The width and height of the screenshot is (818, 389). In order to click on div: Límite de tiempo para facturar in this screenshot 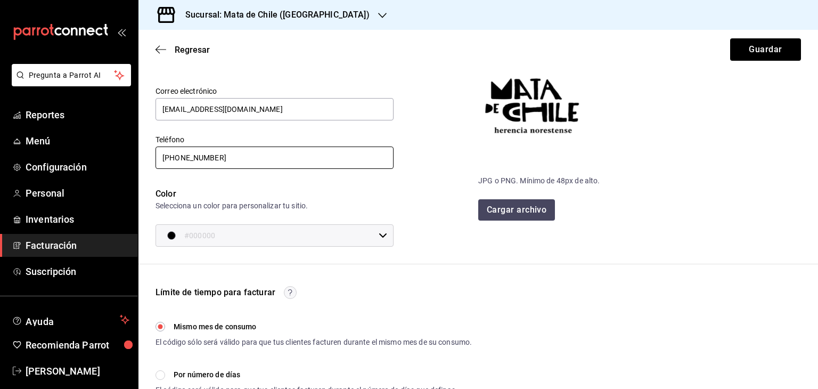, I will do `click(215, 293)`.